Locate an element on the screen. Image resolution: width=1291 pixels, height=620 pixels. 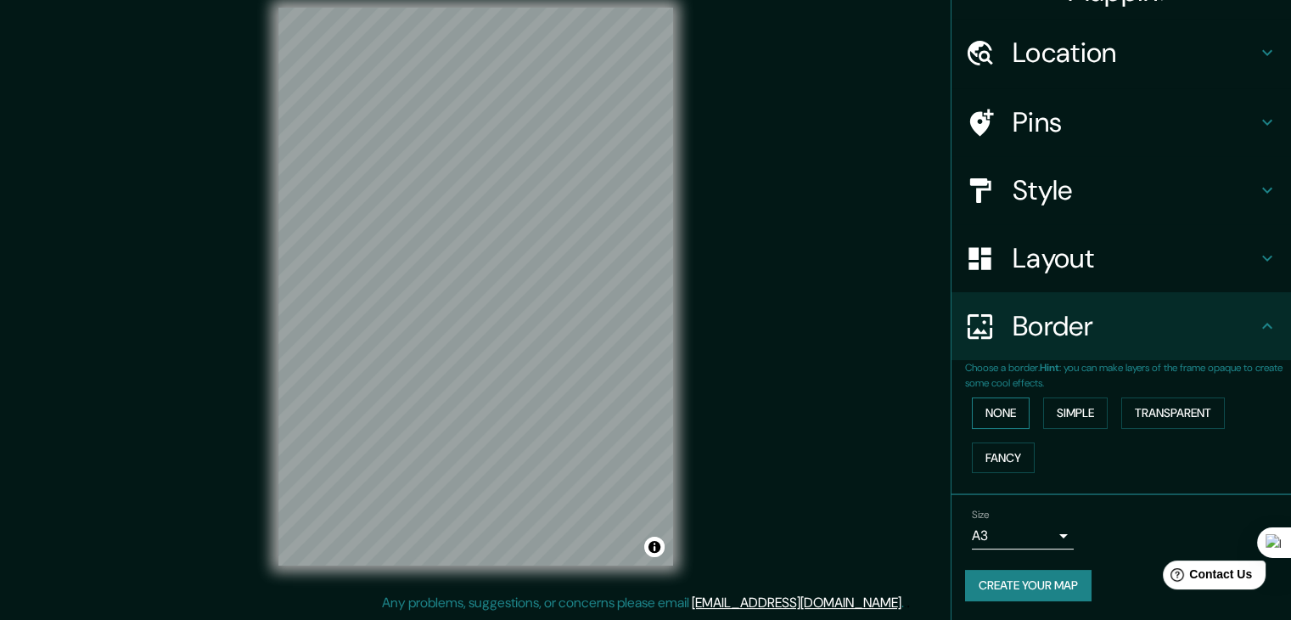
h4: Location is located at coordinates (1135, 53).